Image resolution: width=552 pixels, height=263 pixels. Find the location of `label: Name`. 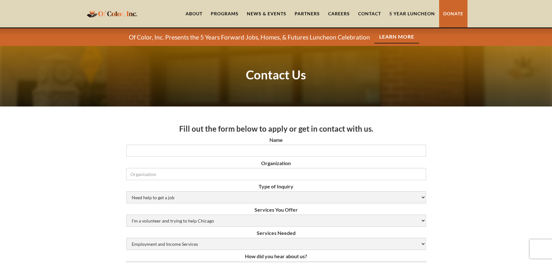

label: Name is located at coordinates (276, 140).